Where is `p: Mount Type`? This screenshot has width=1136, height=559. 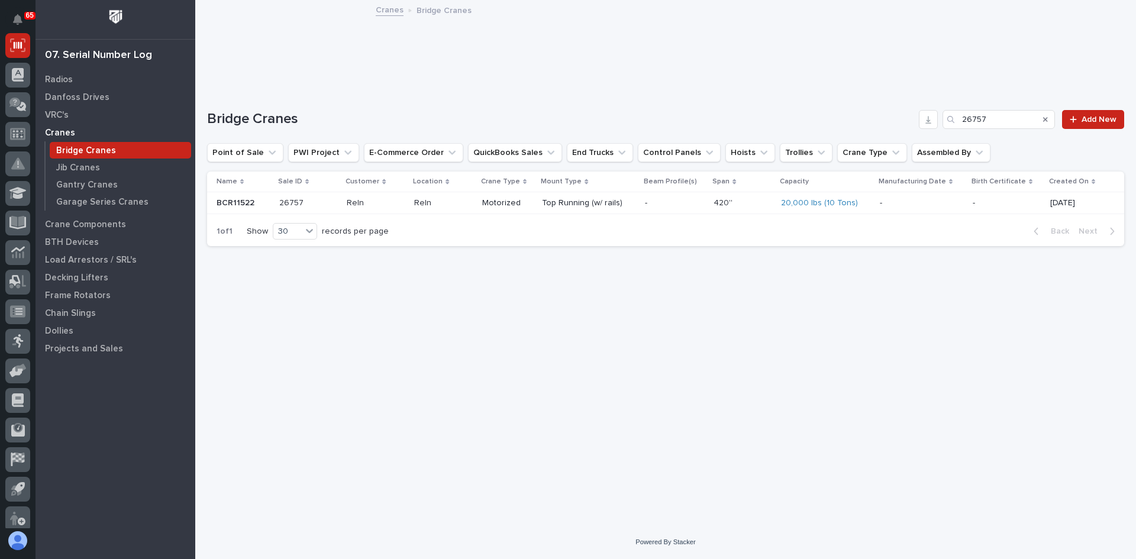 p: Mount Type is located at coordinates (561, 182).